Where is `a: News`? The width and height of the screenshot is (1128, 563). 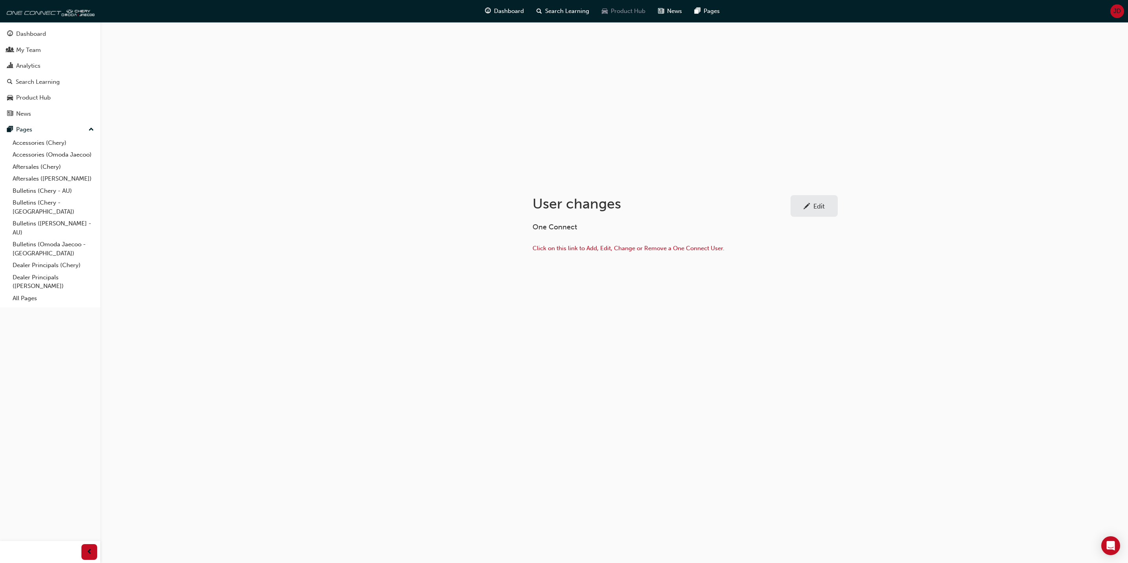
a: News is located at coordinates (50, 114).